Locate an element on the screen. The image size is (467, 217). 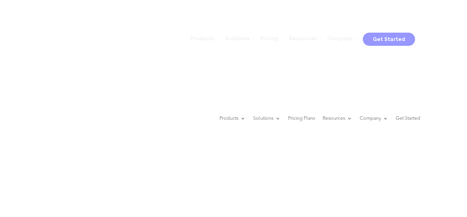
span: Pricing is located at coordinates (270, 38).